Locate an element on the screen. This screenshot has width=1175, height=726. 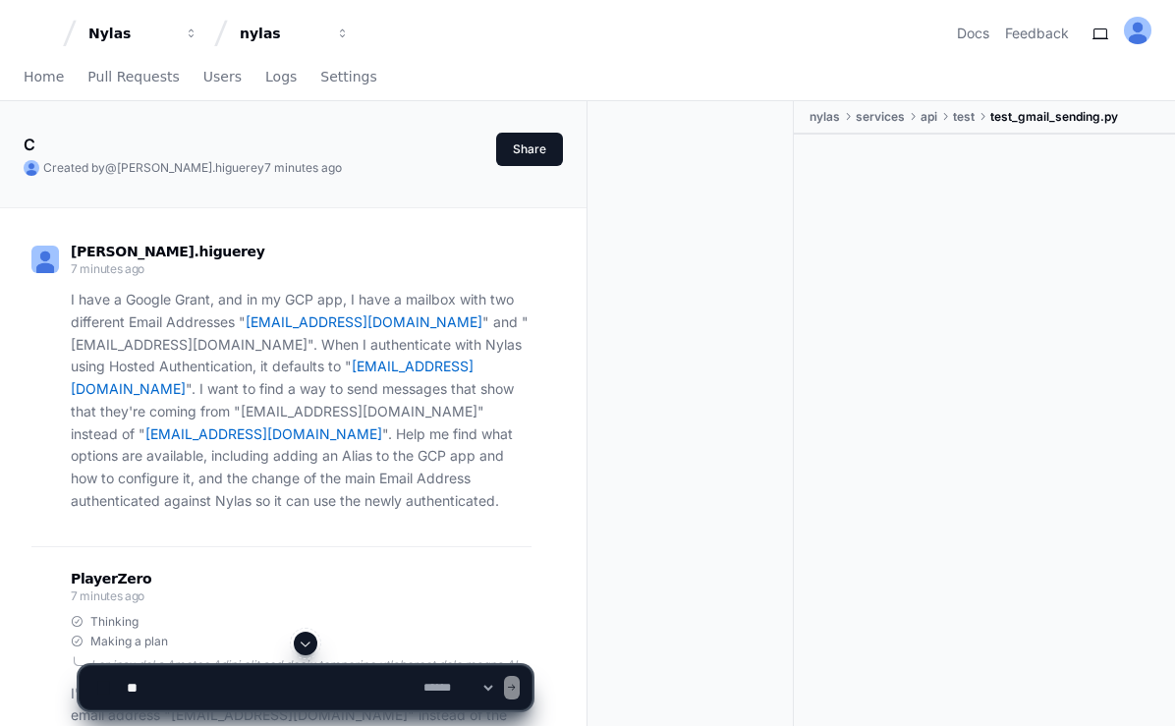
a: Docs is located at coordinates (973, 33).